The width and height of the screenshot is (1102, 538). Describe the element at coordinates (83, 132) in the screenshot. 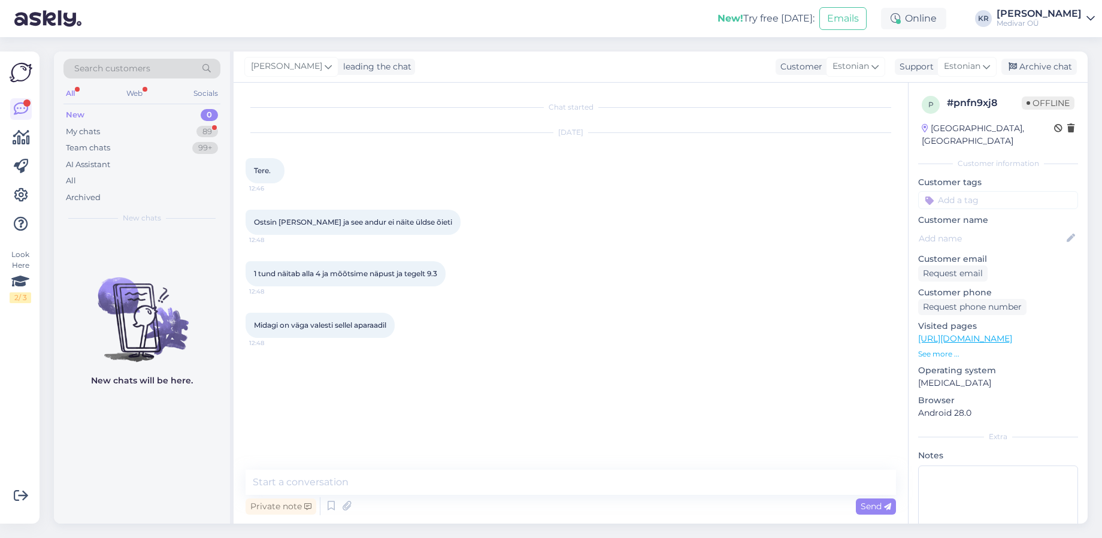

I see `div: My chats` at that location.